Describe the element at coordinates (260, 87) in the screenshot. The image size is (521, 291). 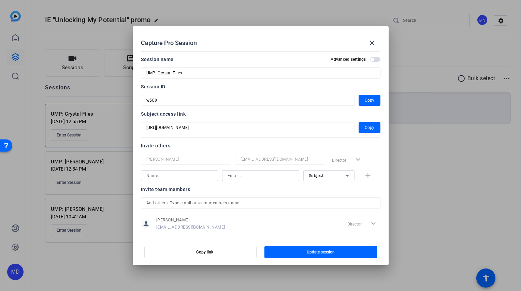
I see `div: Session ID` at that location.